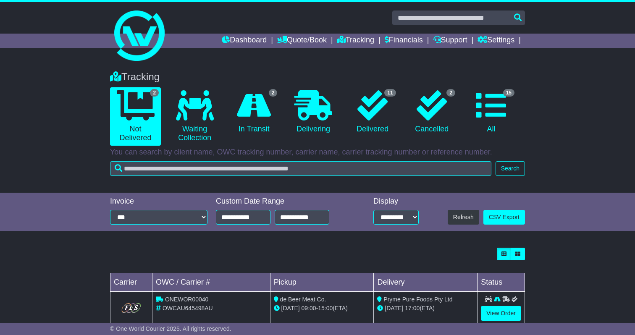 The width and height of the screenshot is (635, 335). What do you see at coordinates (132, 283) in the screenshot?
I see `td: Carrier` at bounding box center [132, 283].